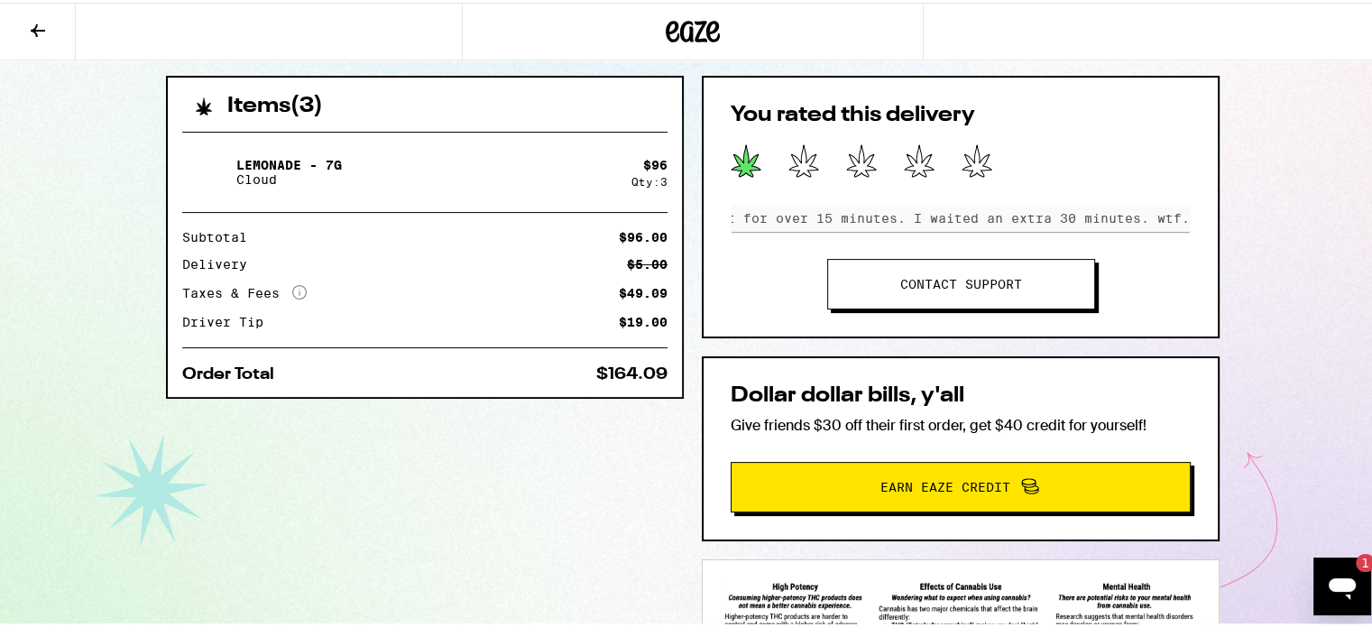  I want to click on div: $96.00, so click(643, 235).